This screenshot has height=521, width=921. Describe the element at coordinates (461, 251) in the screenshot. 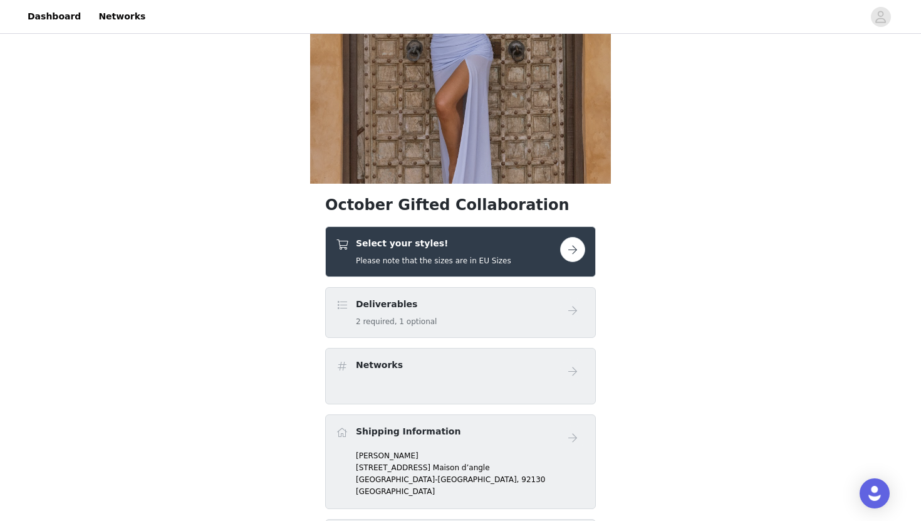

I see `div: Select your styles!` at that location.